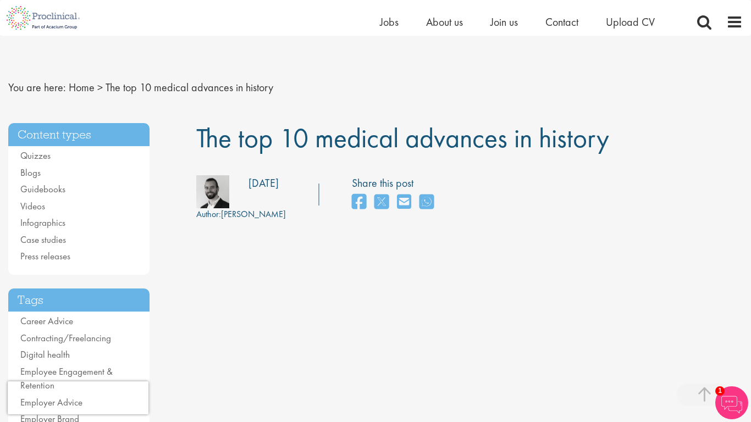 The height and width of the screenshot is (422, 751). What do you see at coordinates (395, 183) in the screenshot?
I see `label: Share this post` at bounding box center [395, 183].